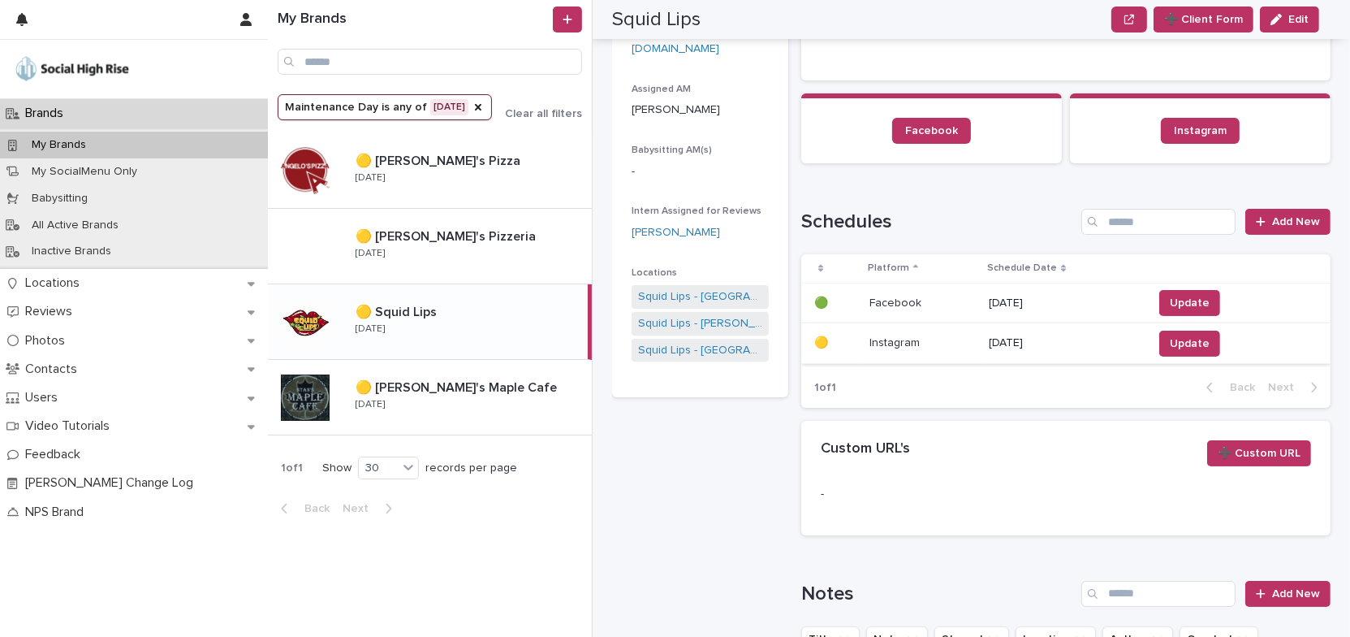 The image size is (1350, 637). Describe the element at coordinates (866, 449) in the screenshot. I see `h2: Custom URL's` at that location.